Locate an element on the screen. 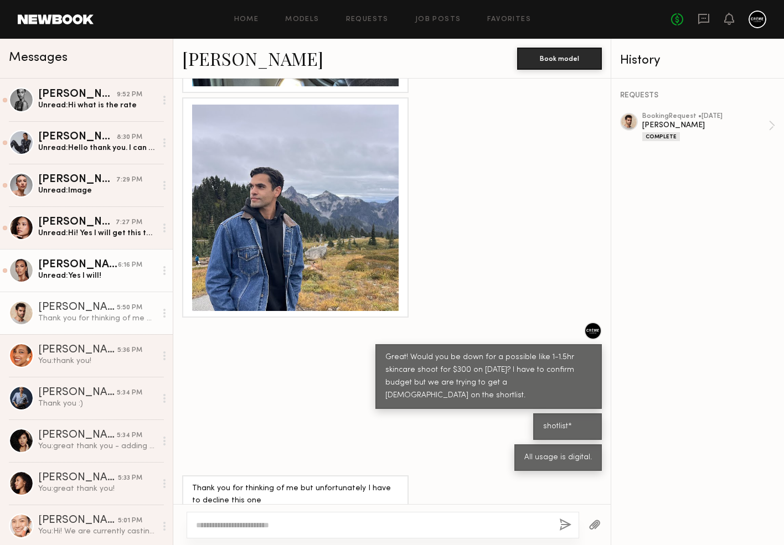 This screenshot has width=784, height=545. a: Job Posts is located at coordinates (438, 19).